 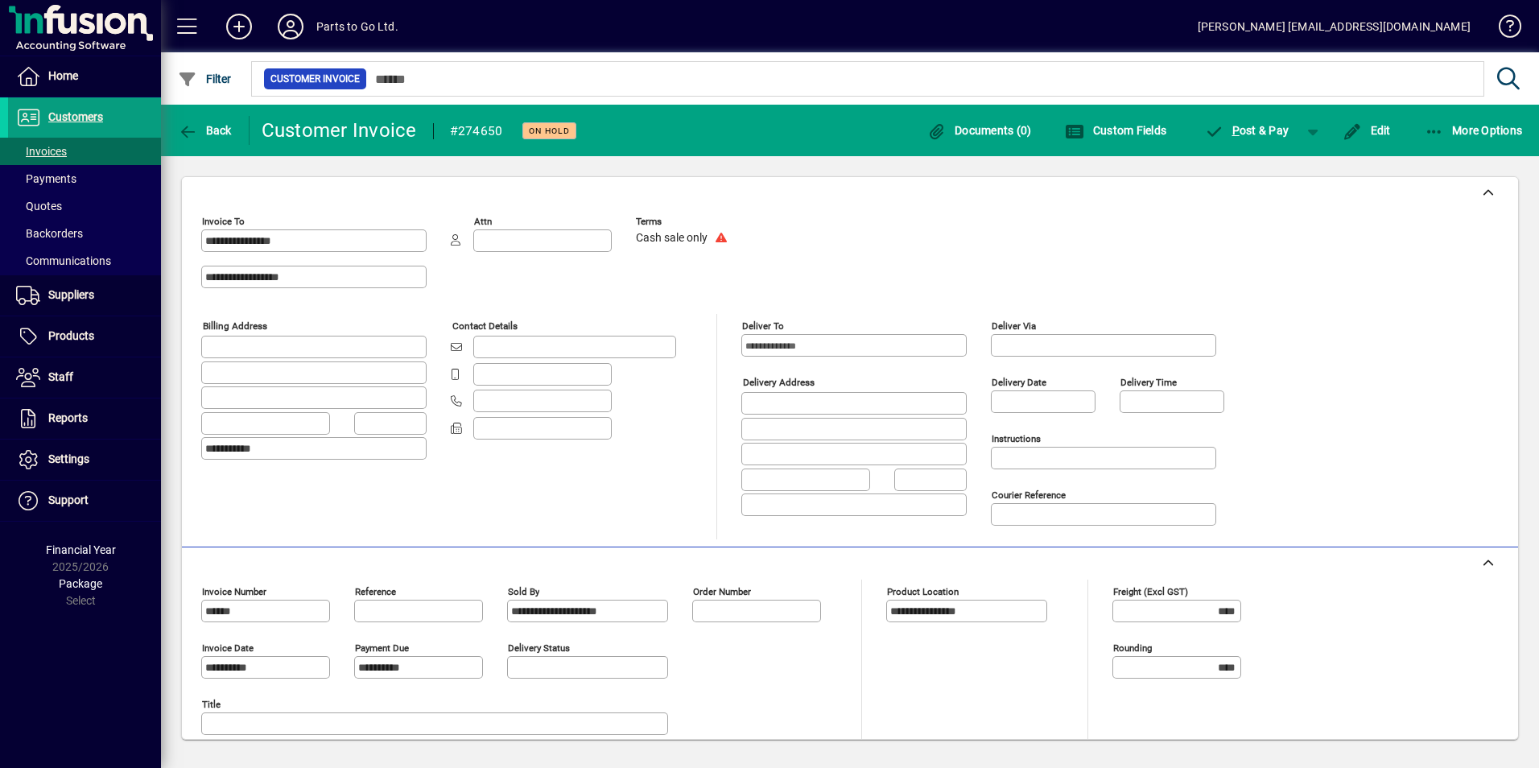 What do you see at coordinates (76, 117) in the screenshot?
I see `span: Customers` at bounding box center [76, 117].